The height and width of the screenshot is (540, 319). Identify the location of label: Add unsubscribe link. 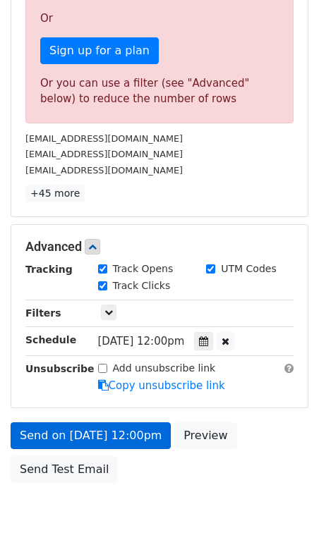
(164, 368).